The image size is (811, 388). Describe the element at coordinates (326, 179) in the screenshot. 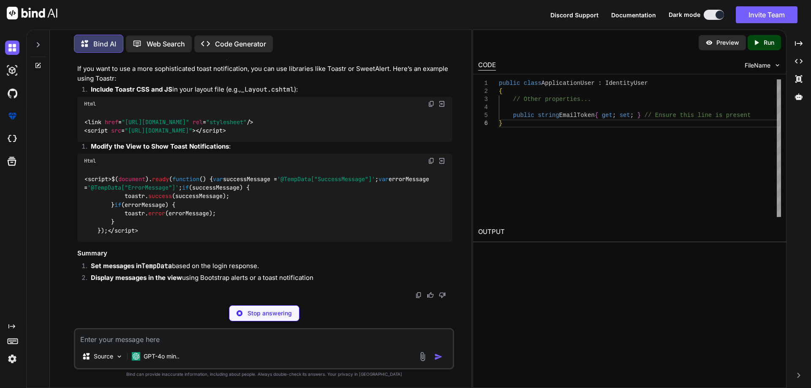

I see `span: '@TempData["SuccessMessage"]'` at that location.